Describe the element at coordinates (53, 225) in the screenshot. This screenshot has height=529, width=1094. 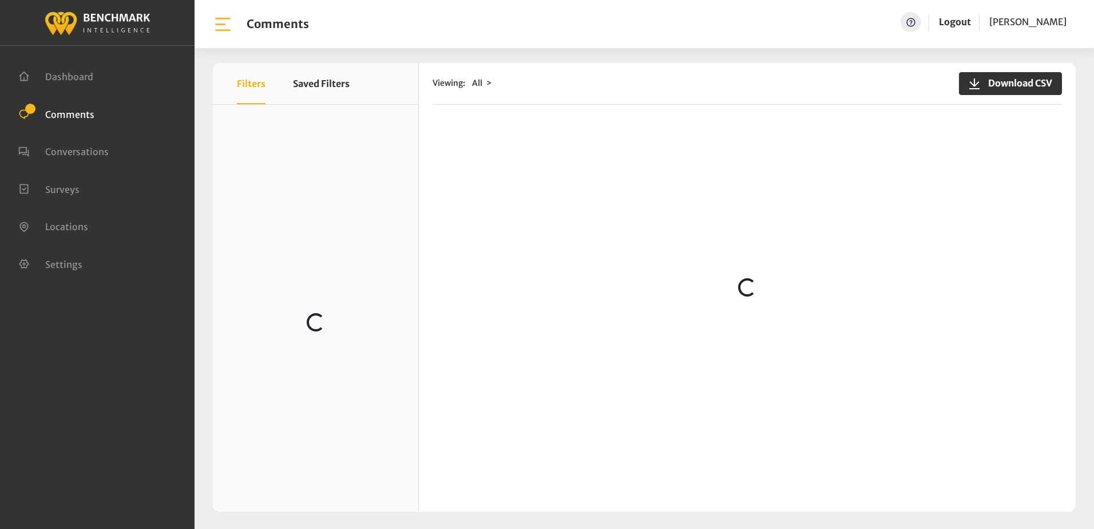
I see `a: Locations` at that location.